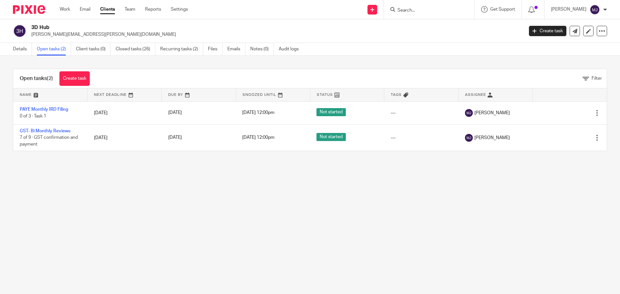 The width and height of the screenshot is (620, 294). Describe the element at coordinates (45, 131) in the screenshot. I see `a: GST- Bi Monthly Reviews` at that location.